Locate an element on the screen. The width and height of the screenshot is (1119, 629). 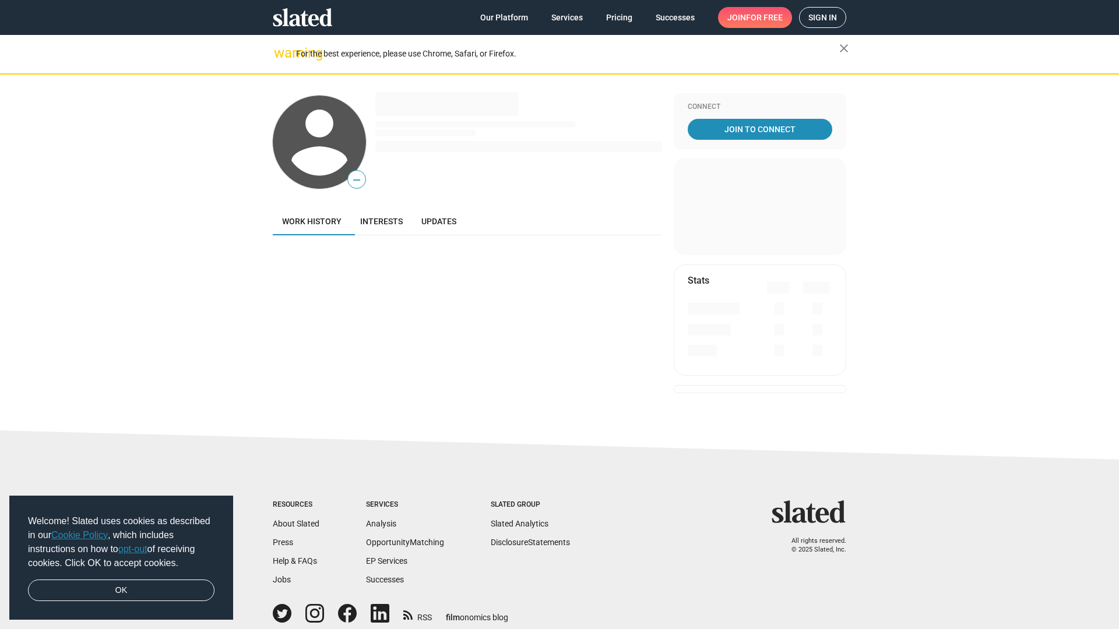
a: Jobs is located at coordinates (281, 580).